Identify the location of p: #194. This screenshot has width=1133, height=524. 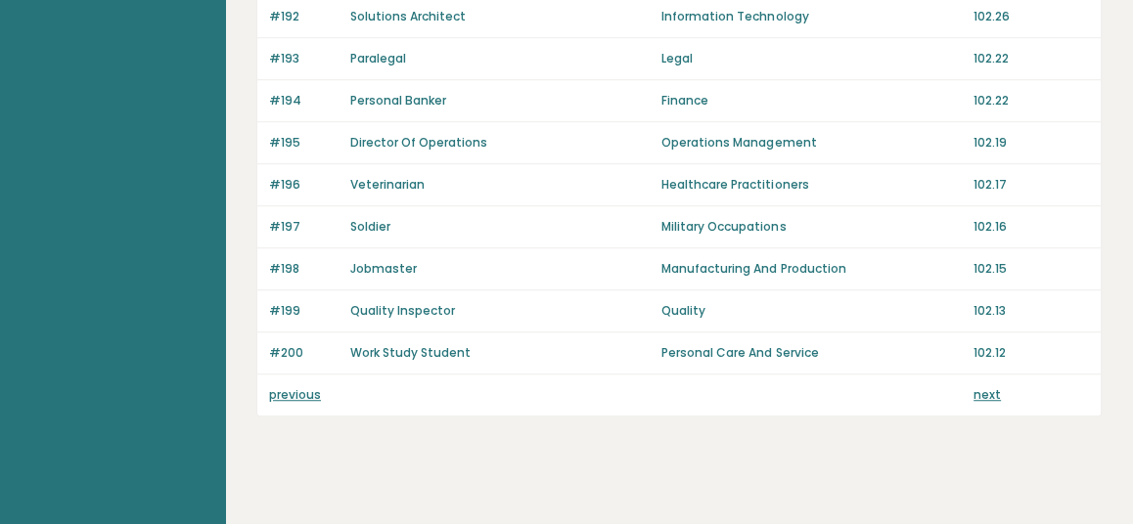
(303, 101).